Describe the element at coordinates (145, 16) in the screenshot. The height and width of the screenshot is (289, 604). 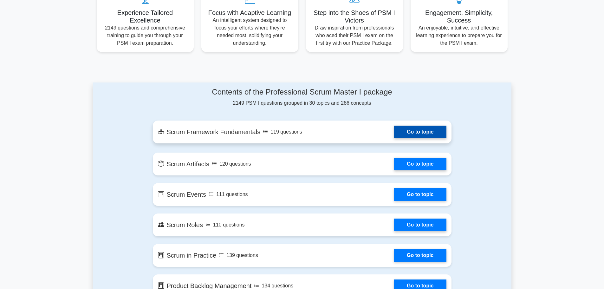
I see `h5: Experience Tailored Excellence` at that location.